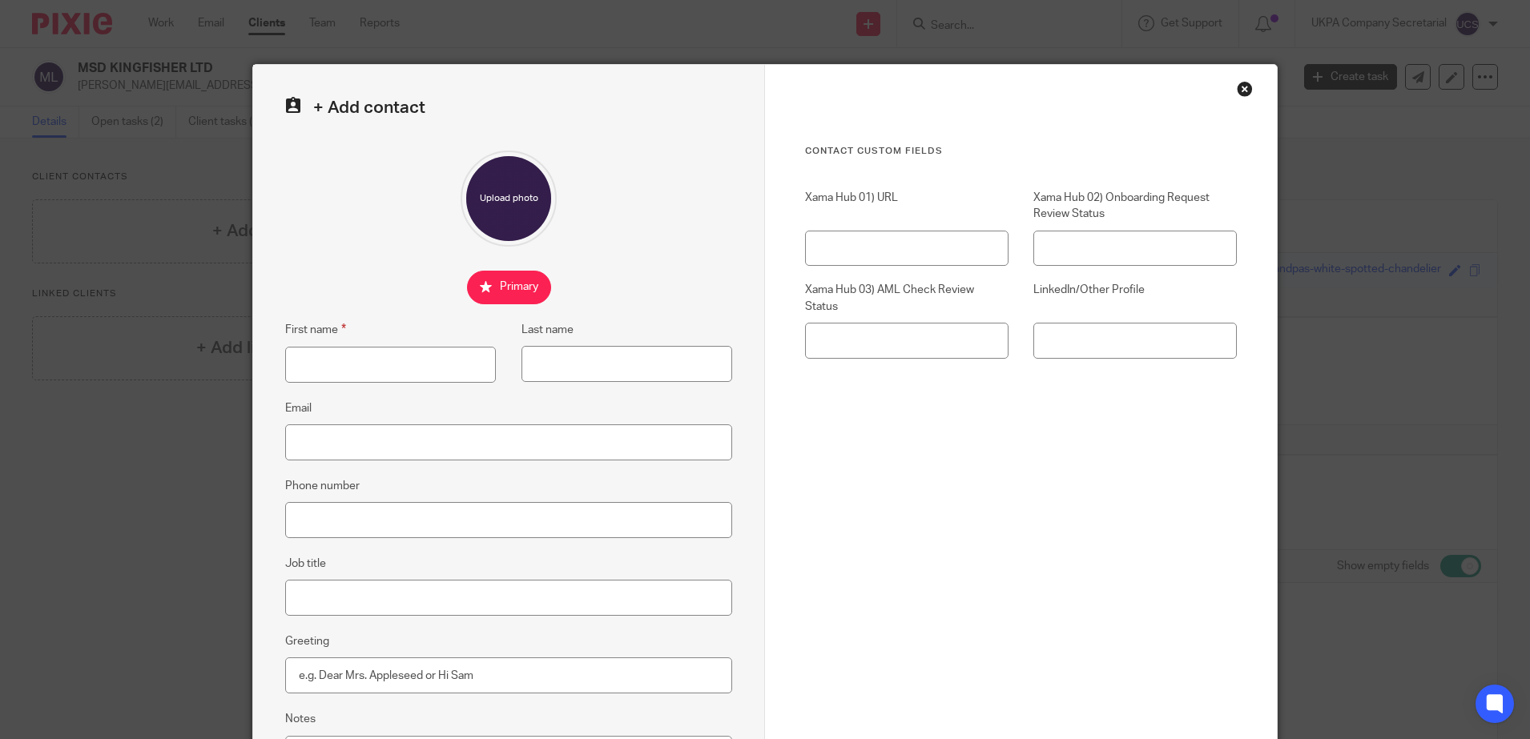 Image resolution: width=1530 pixels, height=739 pixels. I want to click on label: Greeting, so click(307, 642).